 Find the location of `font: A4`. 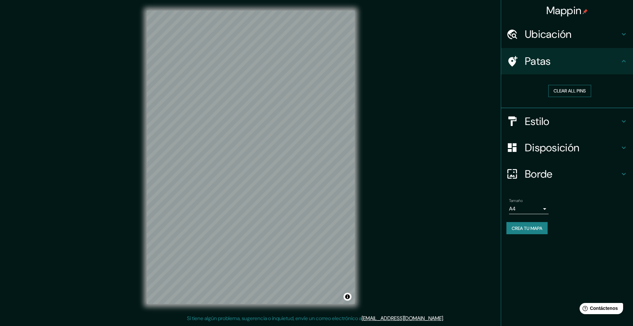

font: A4 is located at coordinates (512, 209).